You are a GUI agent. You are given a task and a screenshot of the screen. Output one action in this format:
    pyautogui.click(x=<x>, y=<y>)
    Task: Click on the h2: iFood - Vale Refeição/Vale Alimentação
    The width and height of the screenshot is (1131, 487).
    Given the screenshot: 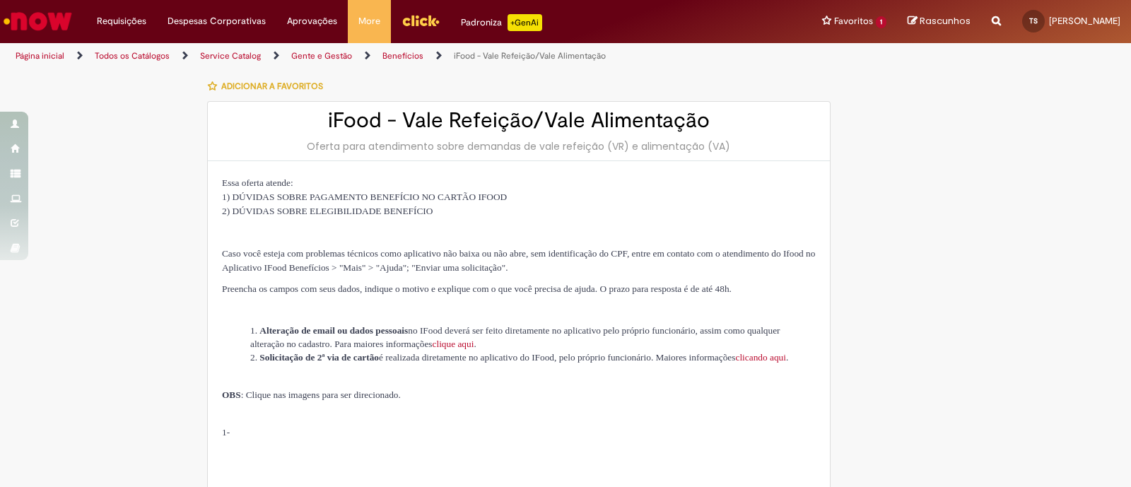 What is the action you would take?
    pyautogui.click(x=519, y=120)
    